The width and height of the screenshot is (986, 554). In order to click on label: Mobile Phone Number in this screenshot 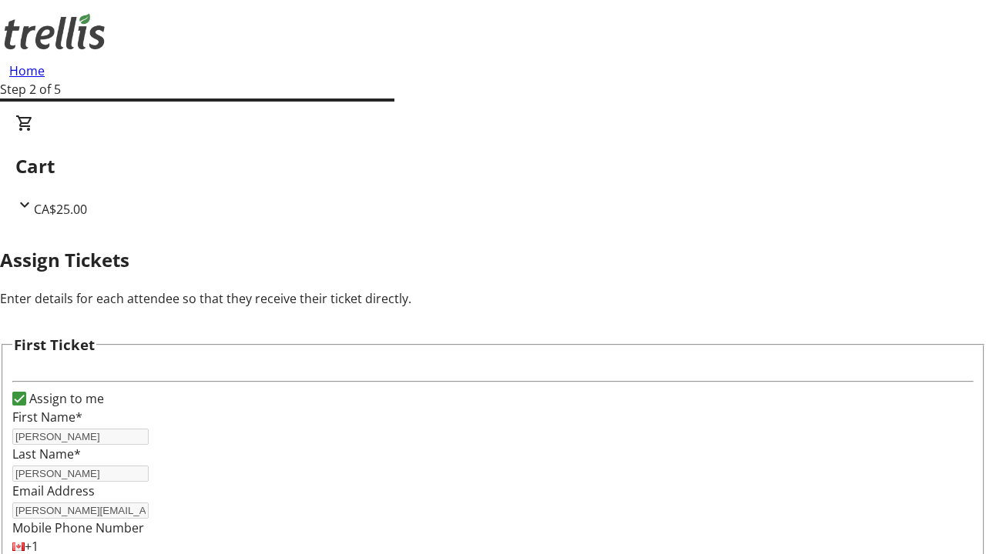, I will do `click(78, 528)`.